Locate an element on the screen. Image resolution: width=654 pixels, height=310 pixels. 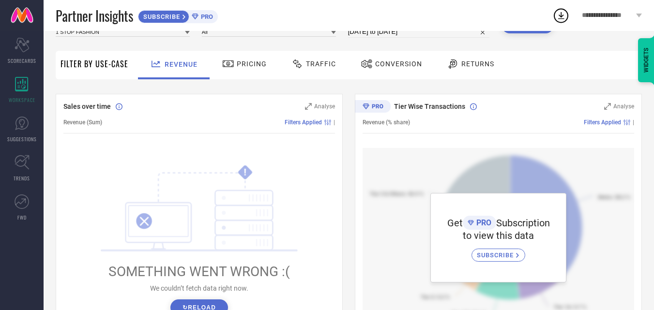
span: Revenue is located at coordinates (181, 64).